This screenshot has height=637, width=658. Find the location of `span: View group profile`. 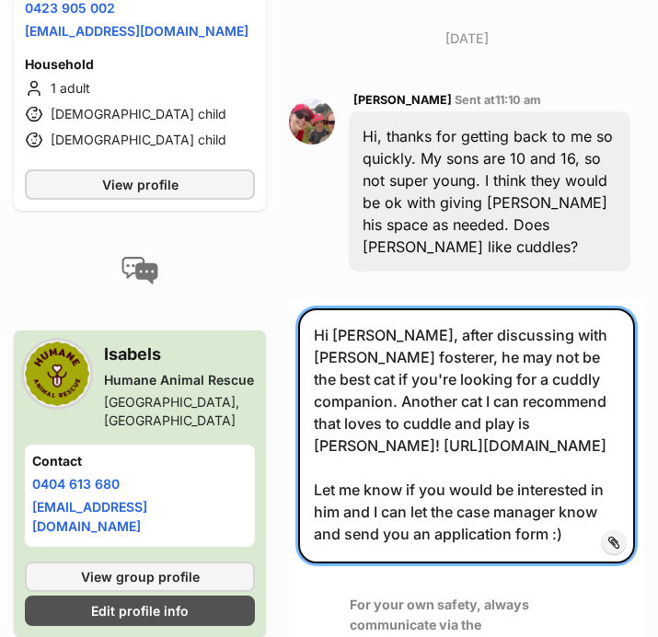

span: View group profile is located at coordinates (140, 576).